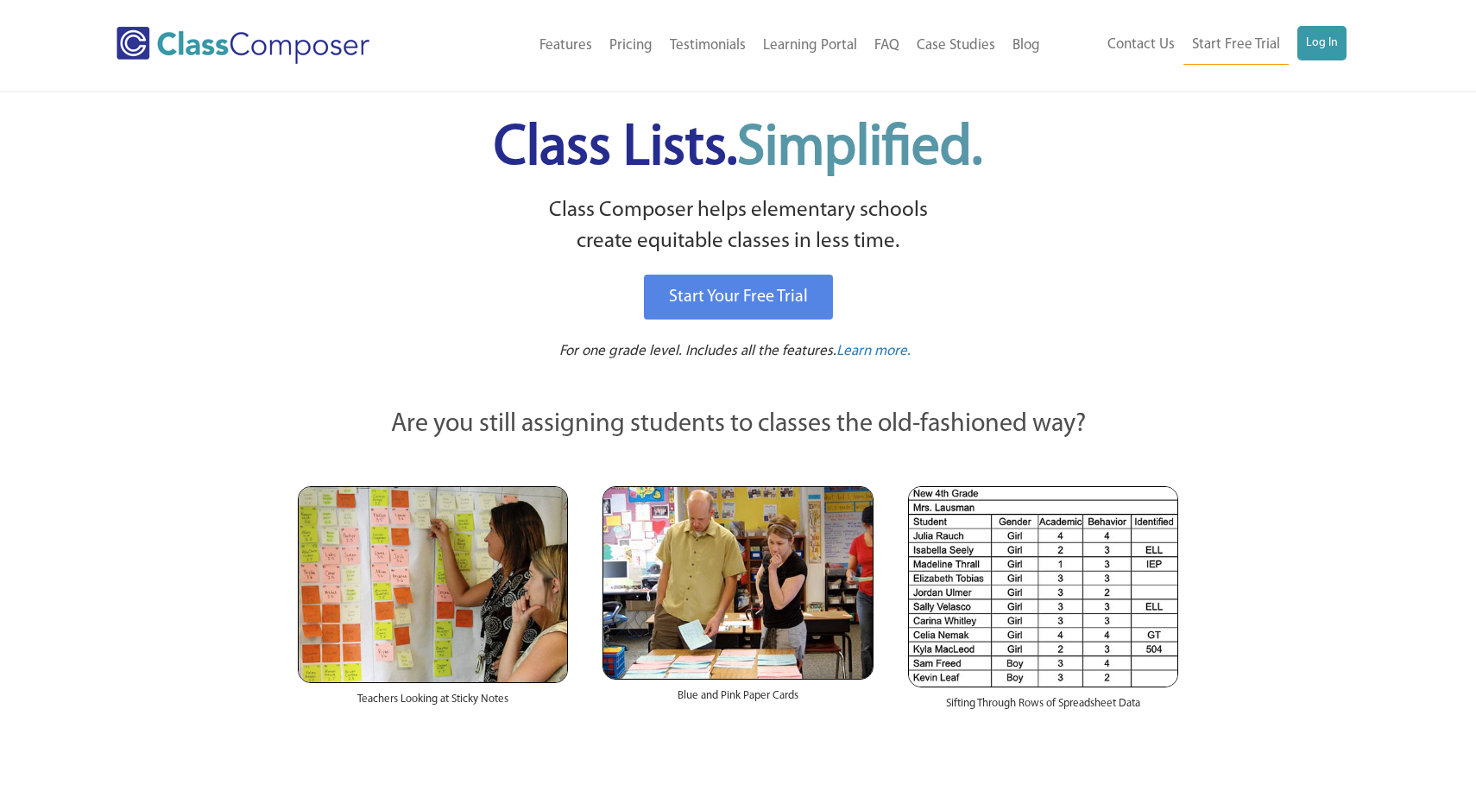 Image resolution: width=1476 pixels, height=804 pixels. I want to click on div: Sifting Through Rows of Spreadsheet Data, so click(1043, 708).